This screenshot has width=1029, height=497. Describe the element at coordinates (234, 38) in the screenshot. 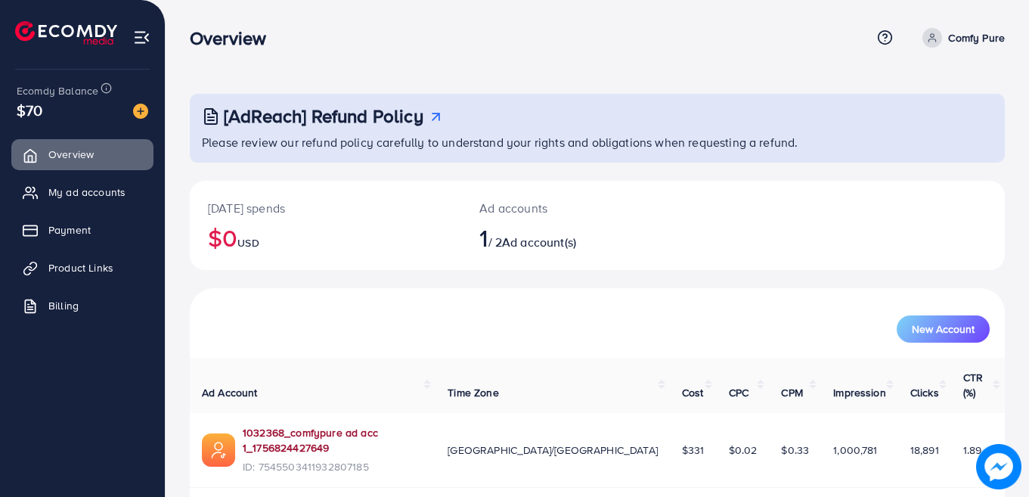

I see `h3: Overview` at that location.